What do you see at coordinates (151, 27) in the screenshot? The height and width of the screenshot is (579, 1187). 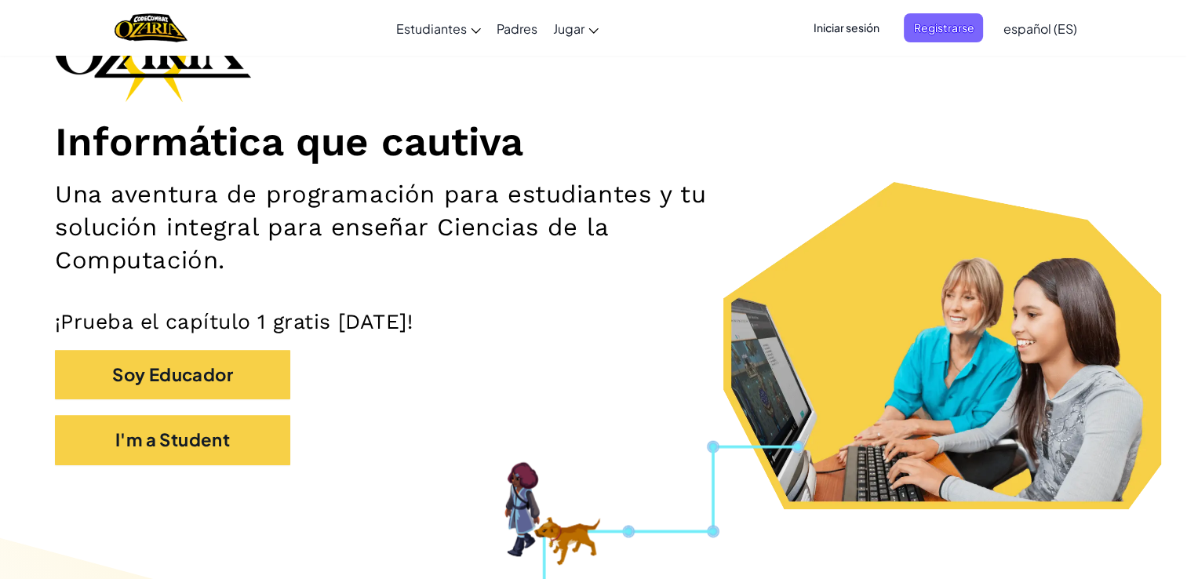 I see `img: Home` at bounding box center [151, 27].